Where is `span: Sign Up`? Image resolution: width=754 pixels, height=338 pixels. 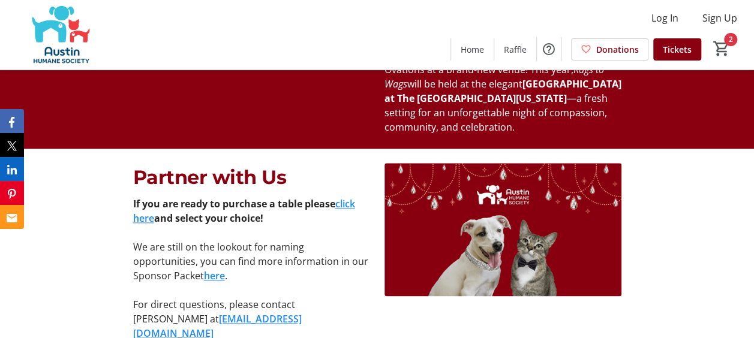
span: Sign Up is located at coordinates (720, 18).